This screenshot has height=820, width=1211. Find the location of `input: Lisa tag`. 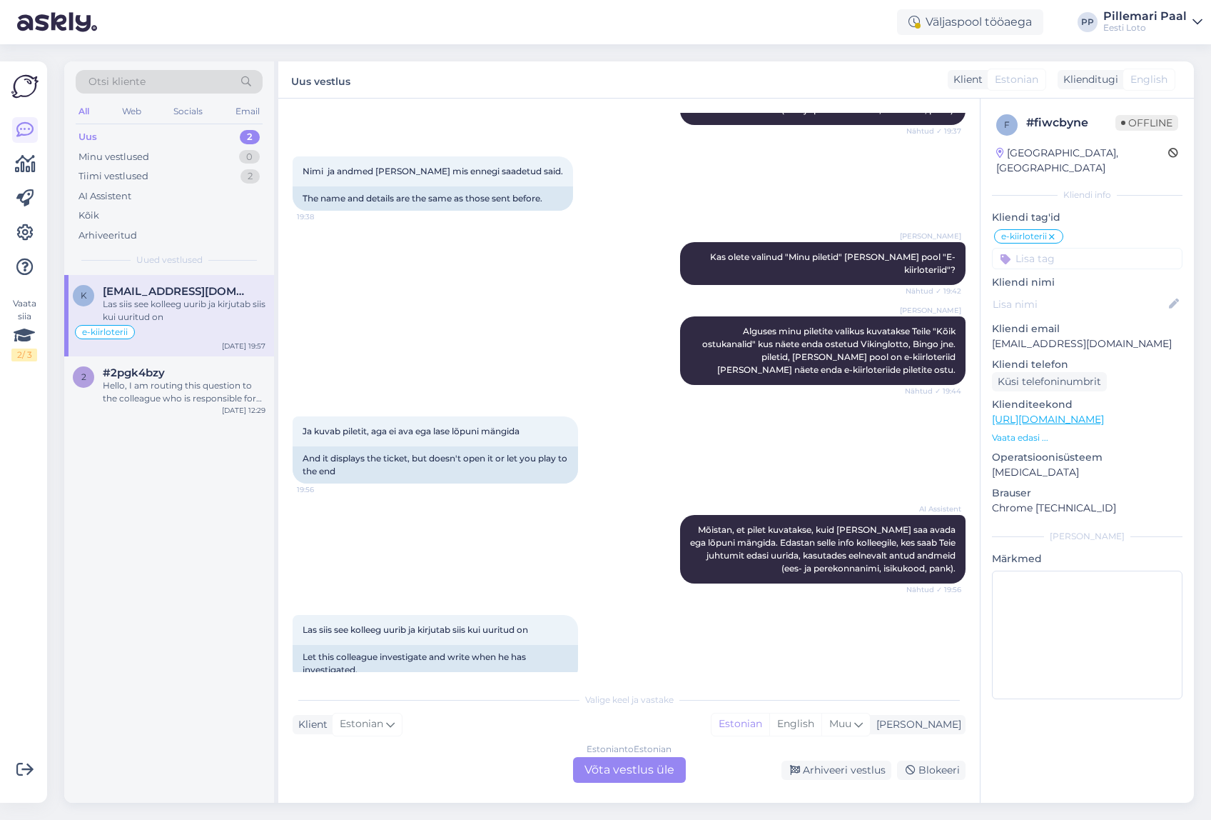

input: Lisa tag is located at coordinates (1087, 258).